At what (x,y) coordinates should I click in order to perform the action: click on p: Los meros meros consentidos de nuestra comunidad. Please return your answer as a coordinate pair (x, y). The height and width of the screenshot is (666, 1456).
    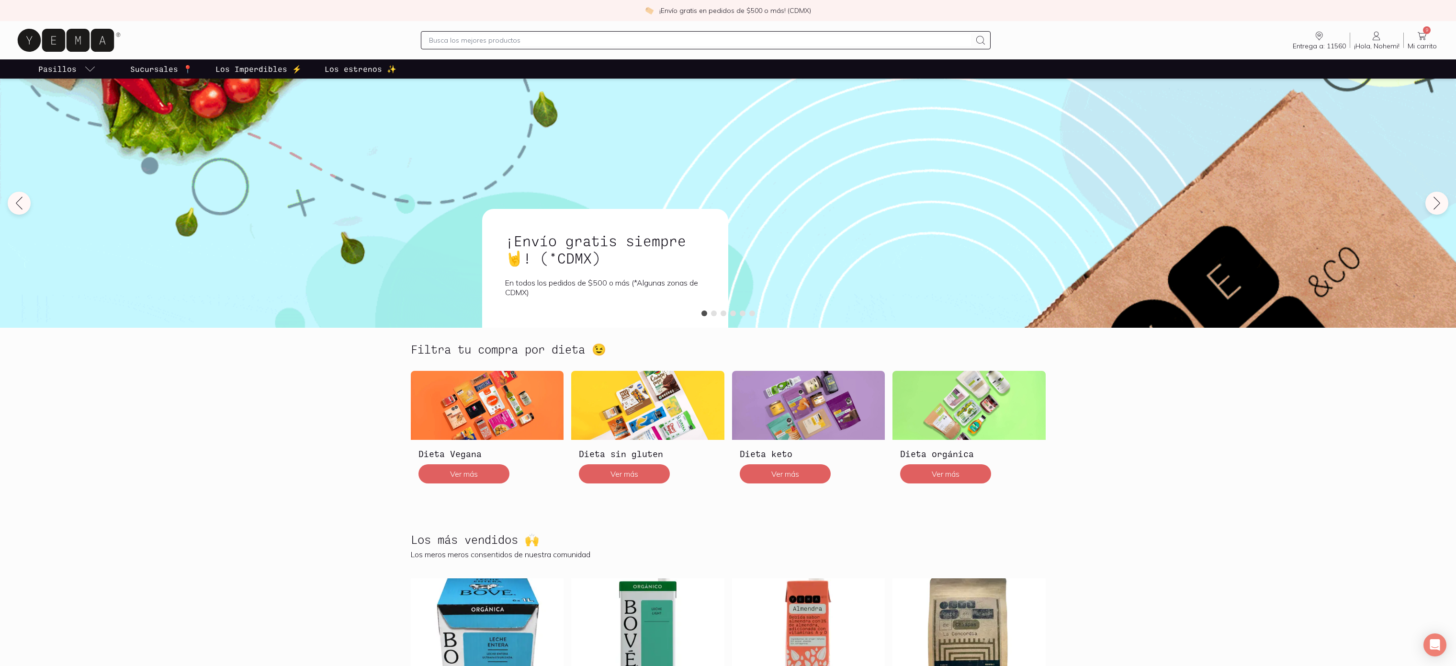
    Looking at the image, I should click on (728, 554).